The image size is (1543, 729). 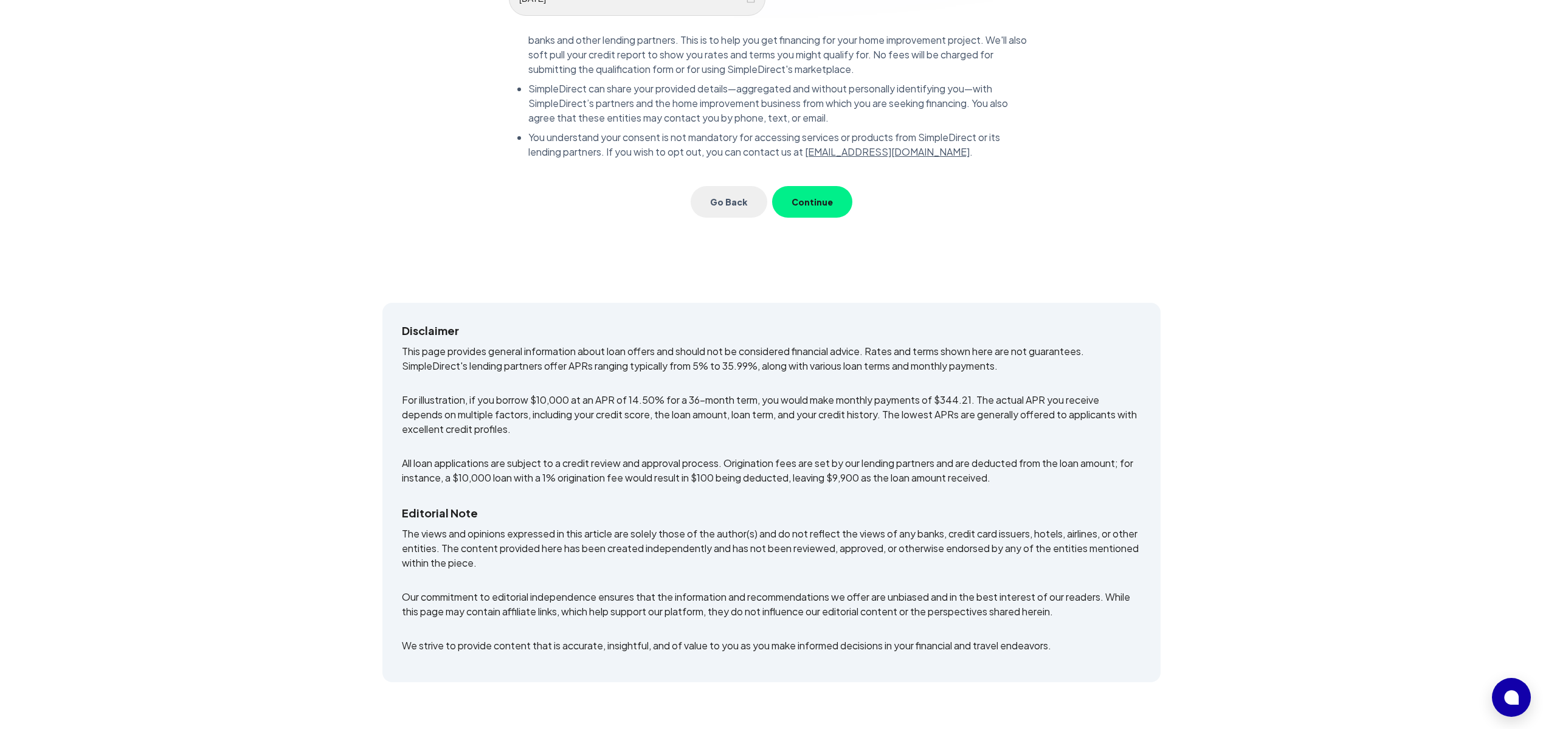 What do you see at coordinates (771, 331) in the screenshot?
I see `h5: Disclaimer` at bounding box center [771, 331].